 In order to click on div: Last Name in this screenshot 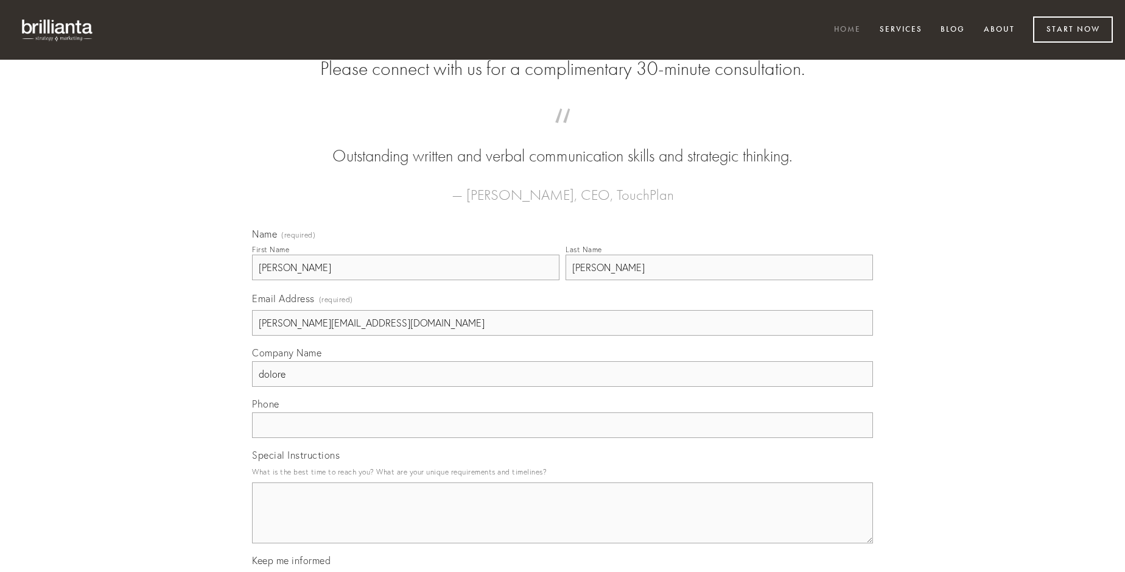, I will do `click(584, 249)`.